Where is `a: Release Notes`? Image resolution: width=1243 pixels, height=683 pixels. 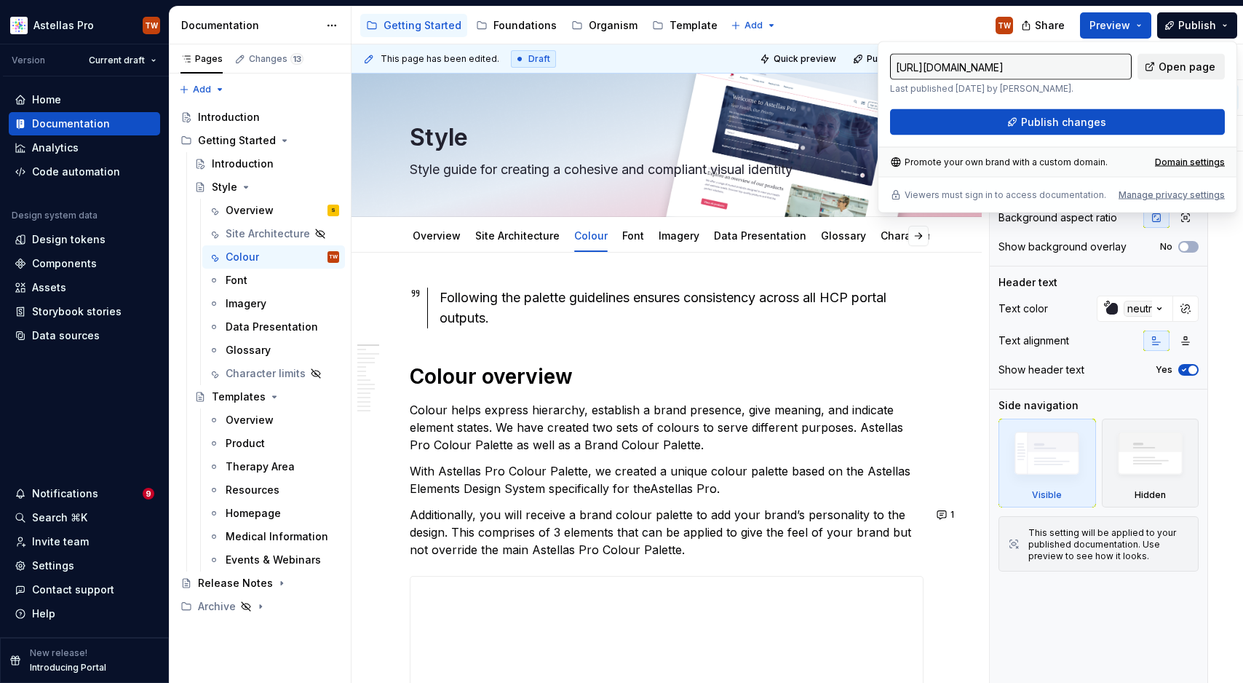
a: Release Notes is located at coordinates (260, 583).